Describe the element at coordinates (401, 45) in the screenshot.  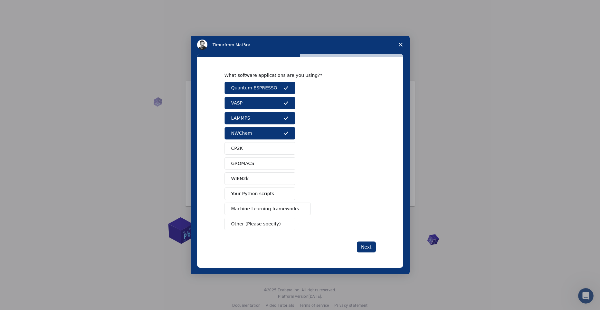
I see `span: Close survey` at that location.